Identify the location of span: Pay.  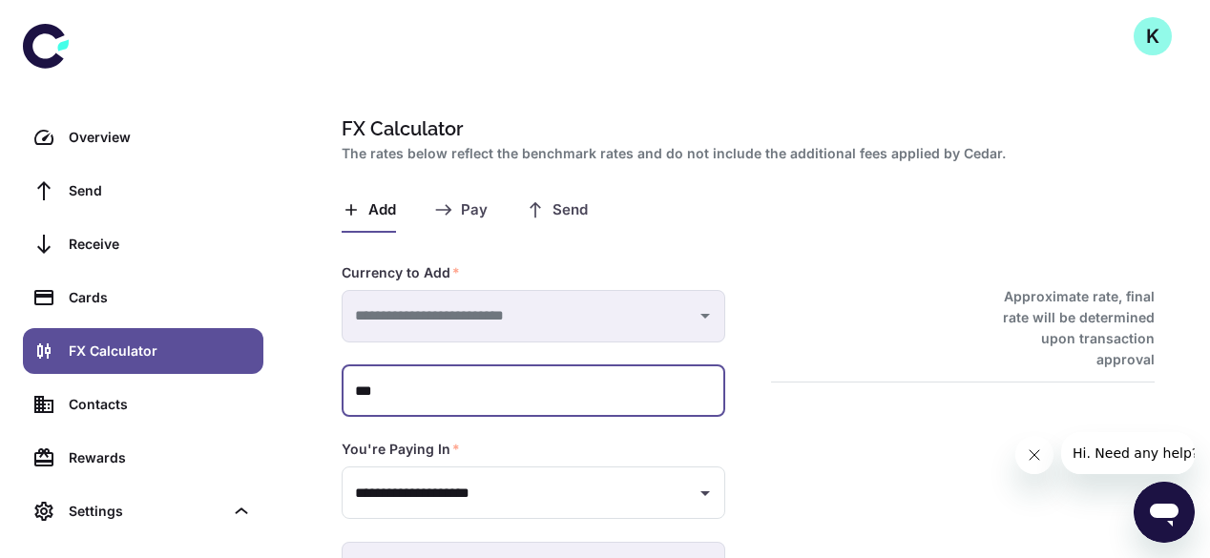
(474, 210).